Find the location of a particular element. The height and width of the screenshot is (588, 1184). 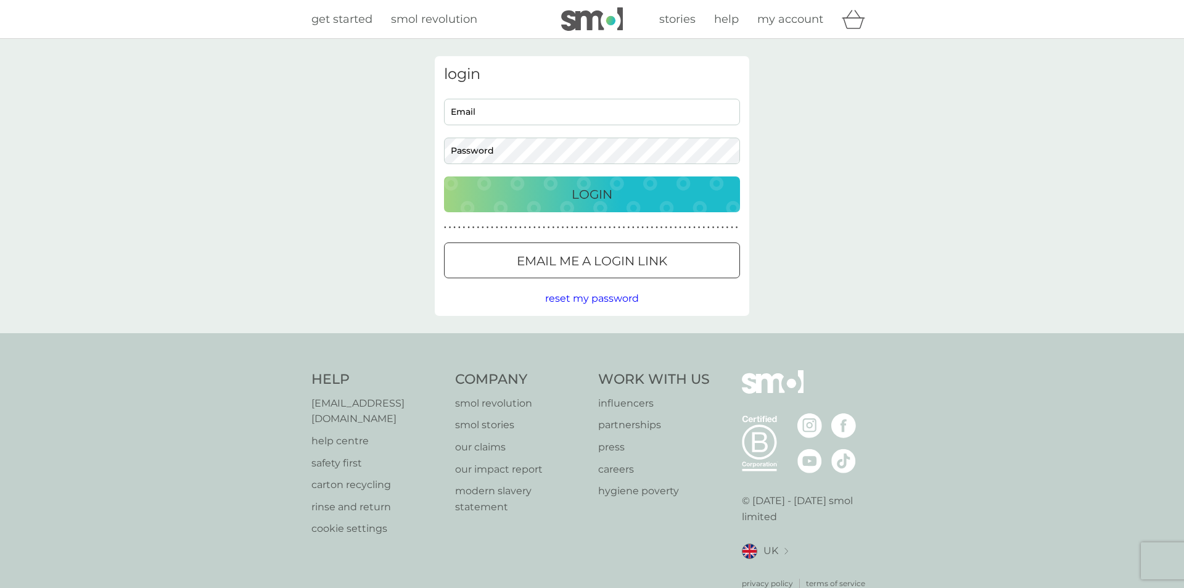

p: influencers is located at coordinates (654, 403).